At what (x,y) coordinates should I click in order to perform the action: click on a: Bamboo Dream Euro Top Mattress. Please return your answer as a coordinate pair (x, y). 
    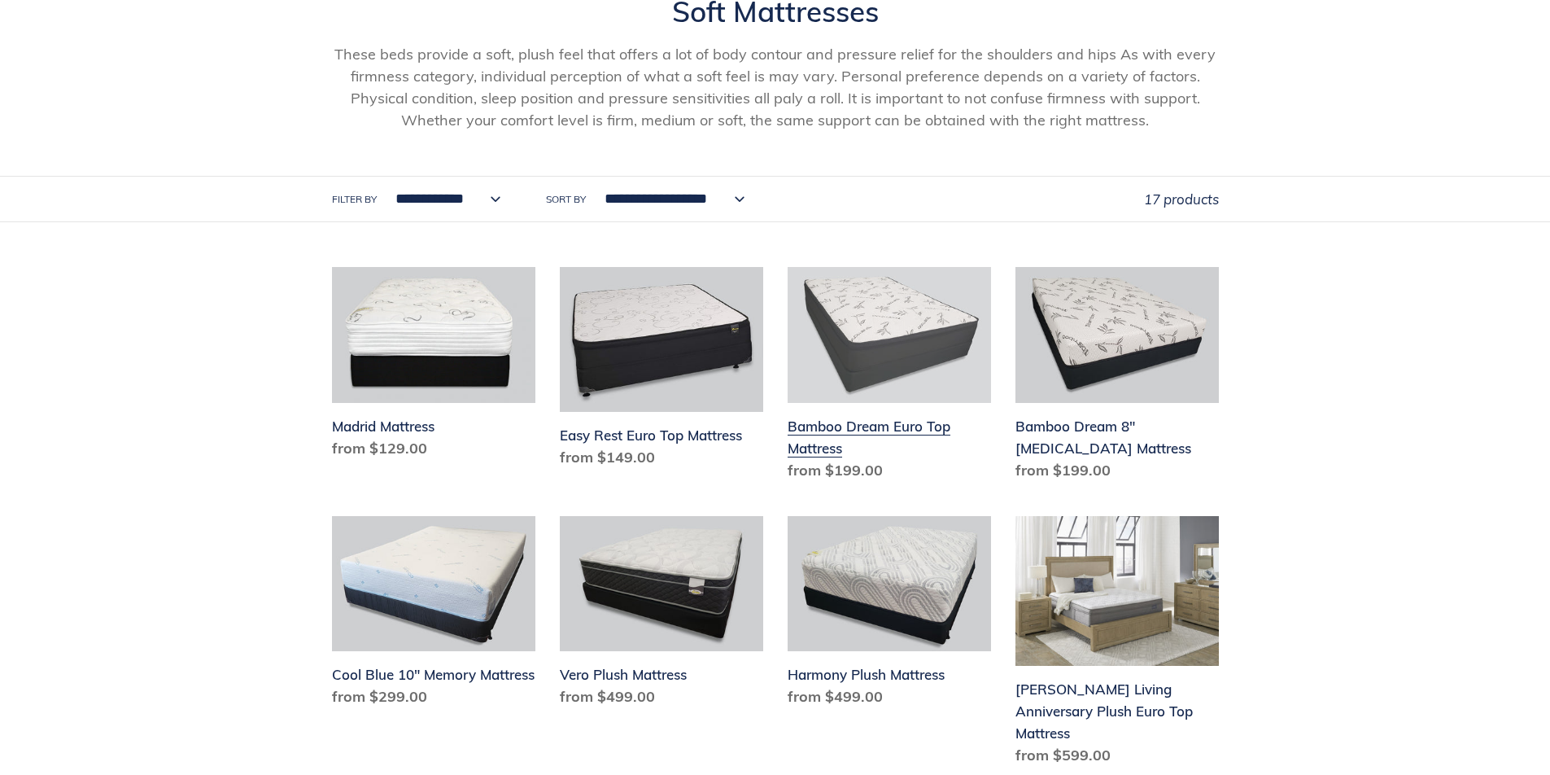
    Looking at the image, I should click on (889, 377).